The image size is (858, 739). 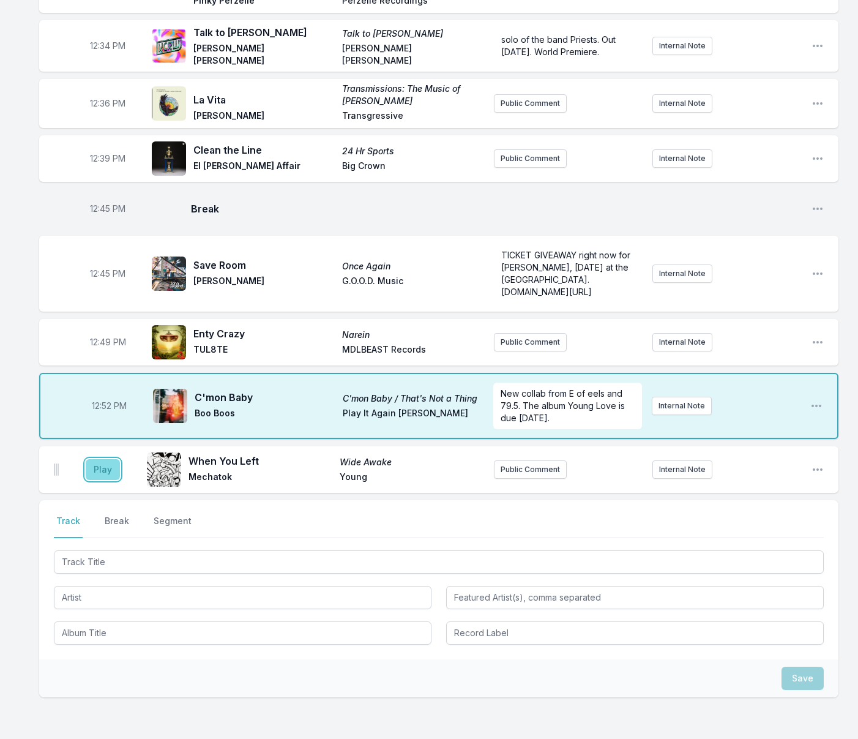 What do you see at coordinates (413, 282) in the screenshot?
I see `span: G.O.O.D. Music` at bounding box center [413, 282].